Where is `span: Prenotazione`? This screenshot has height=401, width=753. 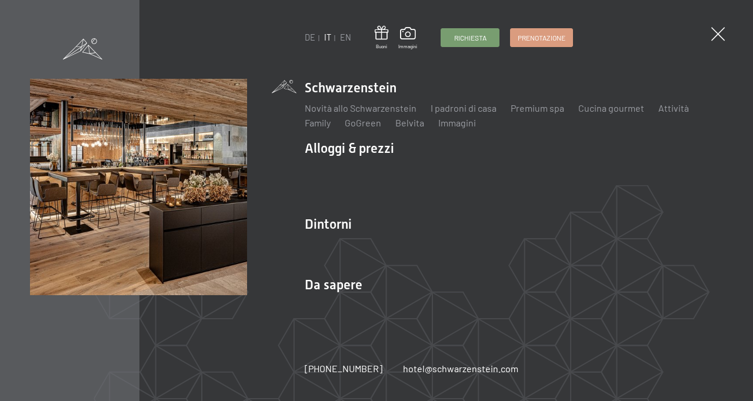 span: Prenotazione is located at coordinates (541, 38).